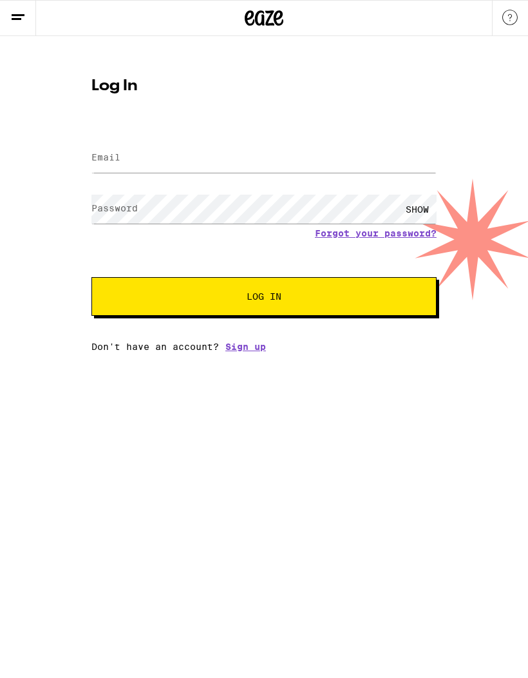 This screenshot has height=678, width=528. Describe the element at coordinates (106, 157) in the screenshot. I see `label: Email` at that location.